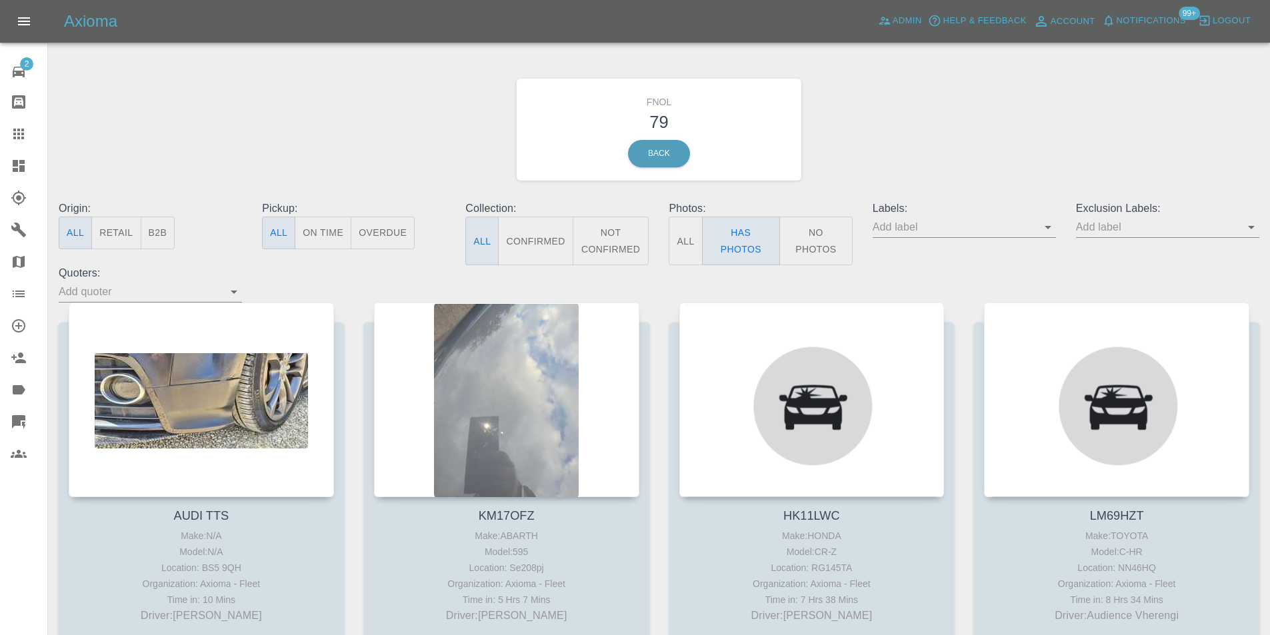 The height and width of the screenshot is (635, 1270). Describe the element at coordinates (760, 209) in the screenshot. I see `p: Photos:` at that location.